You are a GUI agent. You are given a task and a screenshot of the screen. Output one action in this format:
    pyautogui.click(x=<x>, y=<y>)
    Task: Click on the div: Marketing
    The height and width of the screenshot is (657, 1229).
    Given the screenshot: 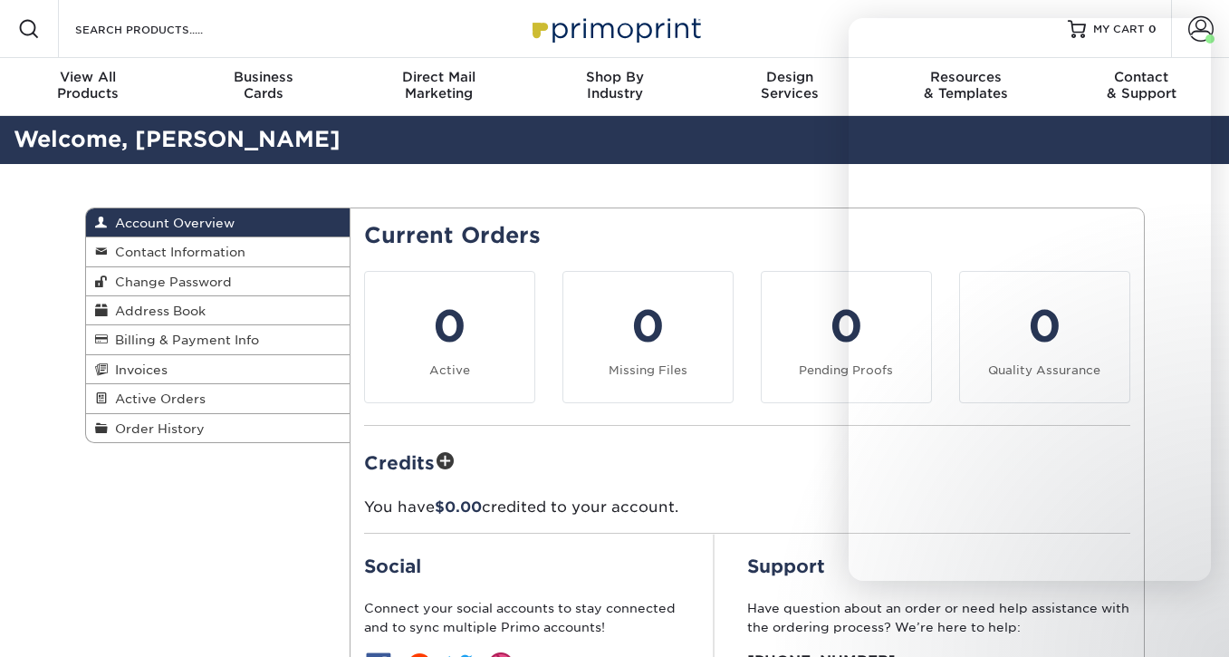 What is the action you would take?
    pyautogui.click(x=439, y=85)
    